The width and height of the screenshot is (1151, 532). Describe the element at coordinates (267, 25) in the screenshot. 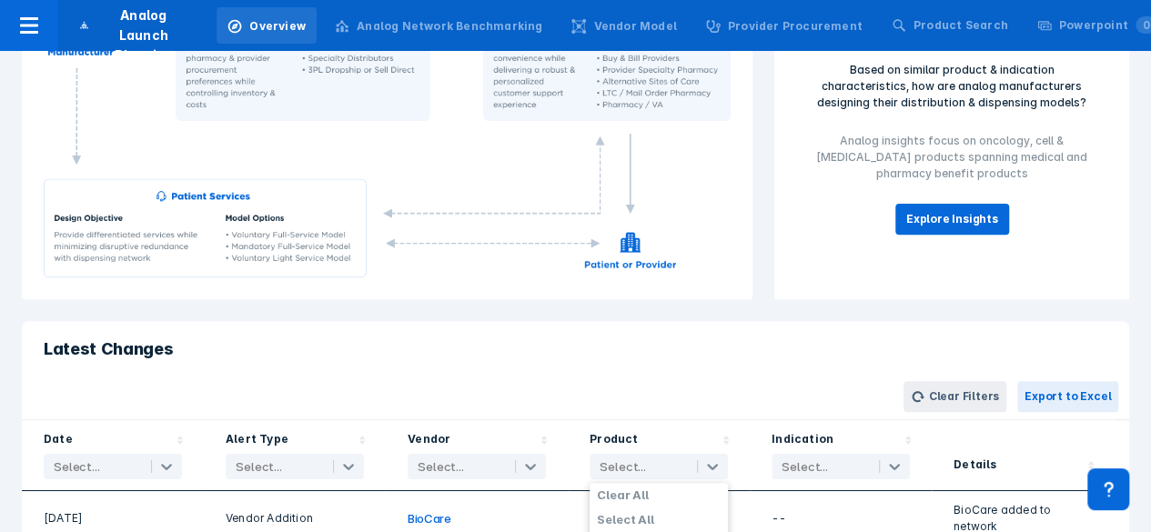

I see `a: Overview` at that location.